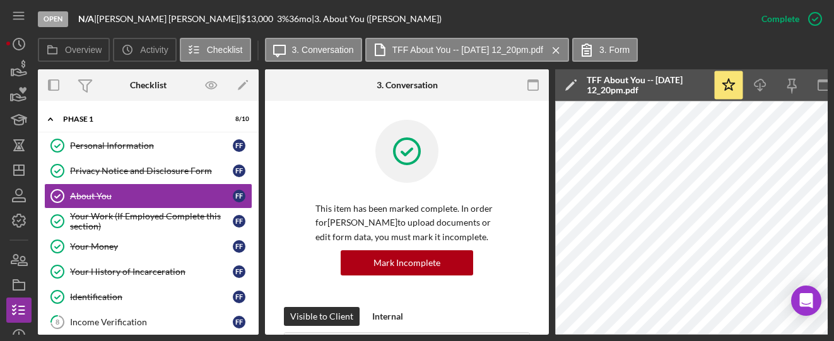 Image resolution: width=834 pixels, height=341 pixels. Describe the element at coordinates (807, 301) in the screenshot. I see `div: Open Intercom Messenger` at that location.